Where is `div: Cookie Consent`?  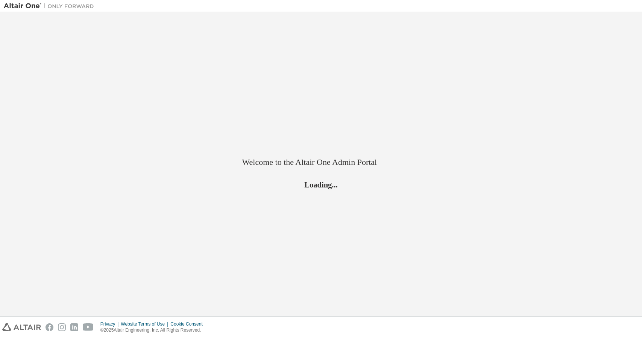 div: Cookie Consent is located at coordinates (188, 324).